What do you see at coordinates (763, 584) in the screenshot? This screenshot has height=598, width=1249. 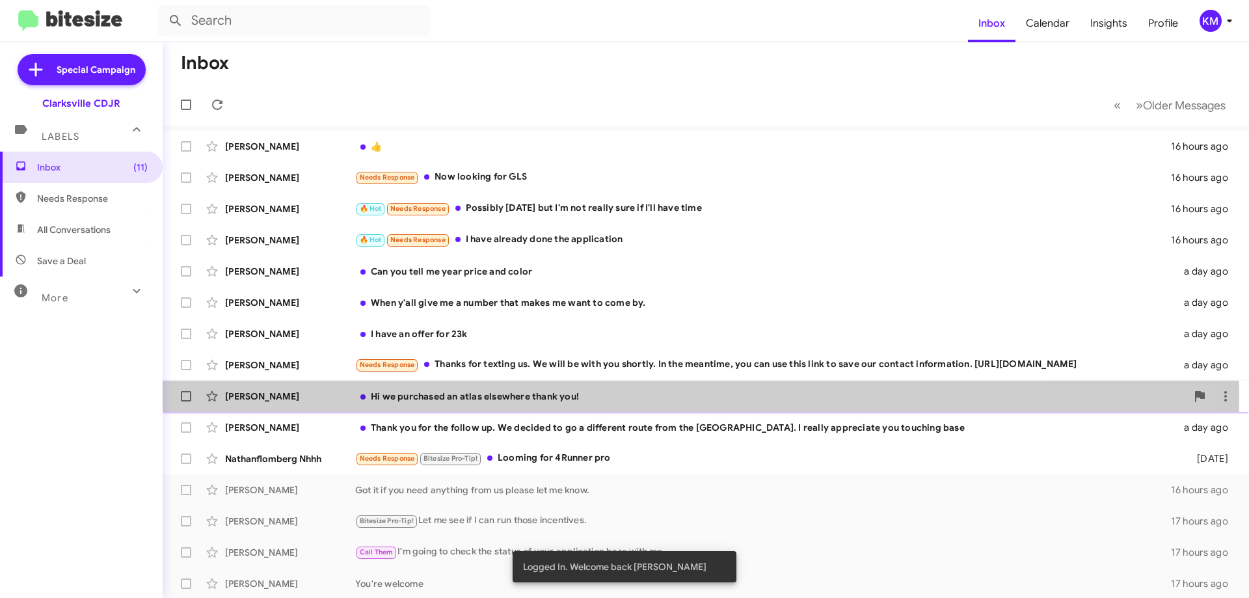 I see `div: You're welcome` at bounding box center [763, 584].